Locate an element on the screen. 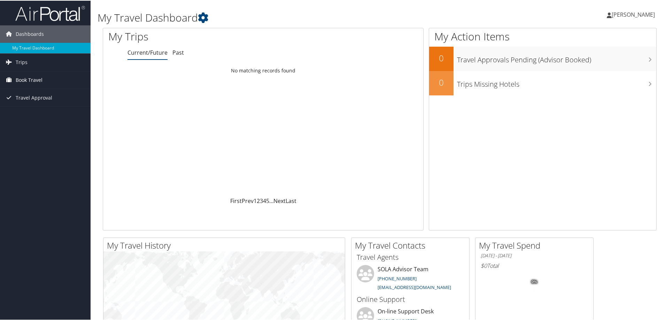  a: Current/Future is located at coordinates (147, 52).